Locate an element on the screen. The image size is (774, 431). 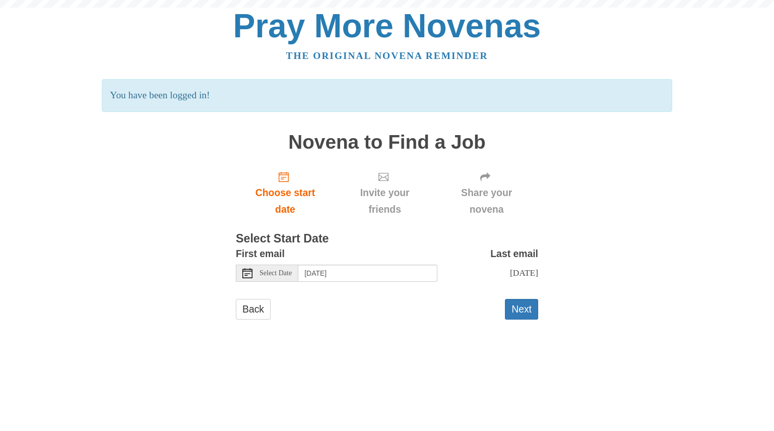
label: Last email is located at coordinates (514, 253).